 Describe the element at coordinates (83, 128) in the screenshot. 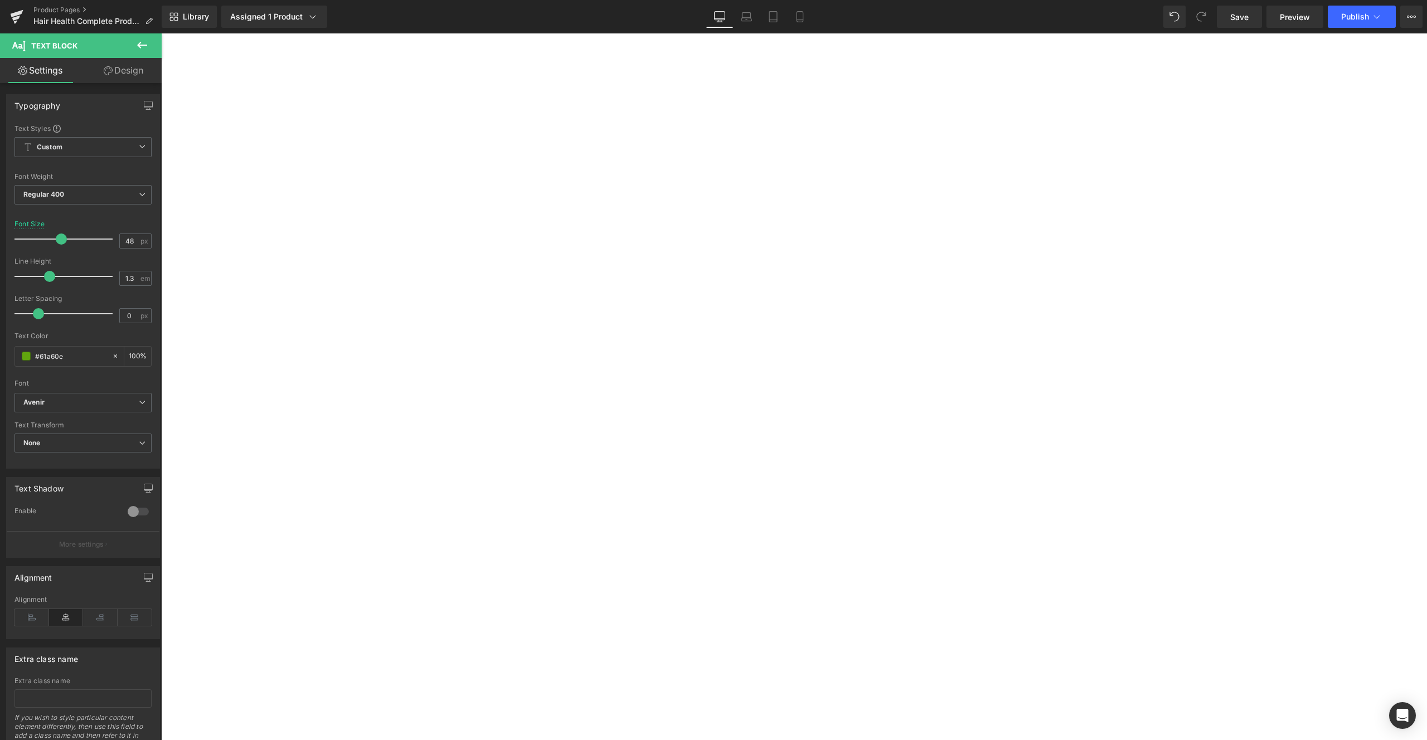

I see `div: Text Styles` at that location.